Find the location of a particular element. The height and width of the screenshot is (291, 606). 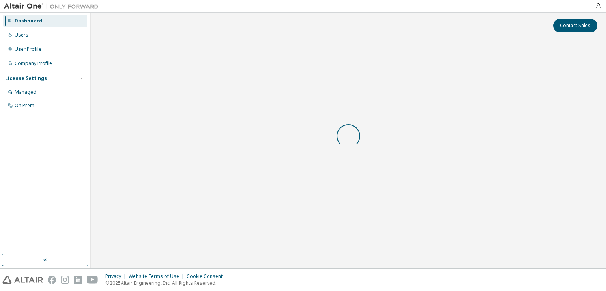

div: On Prem is located at coordinates (24, 106).